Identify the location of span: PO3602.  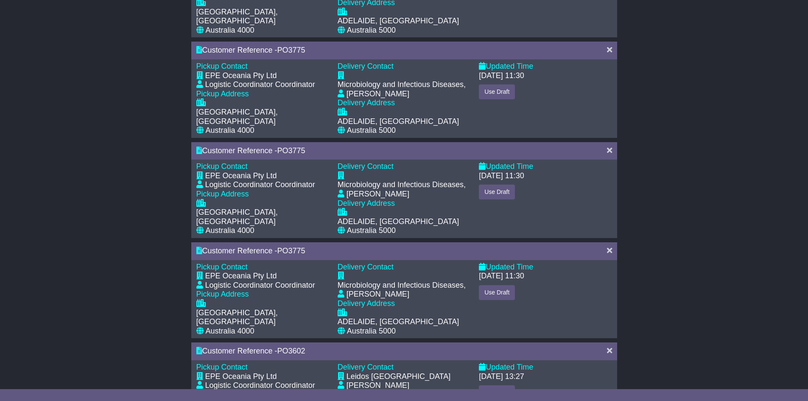
(291, 351).